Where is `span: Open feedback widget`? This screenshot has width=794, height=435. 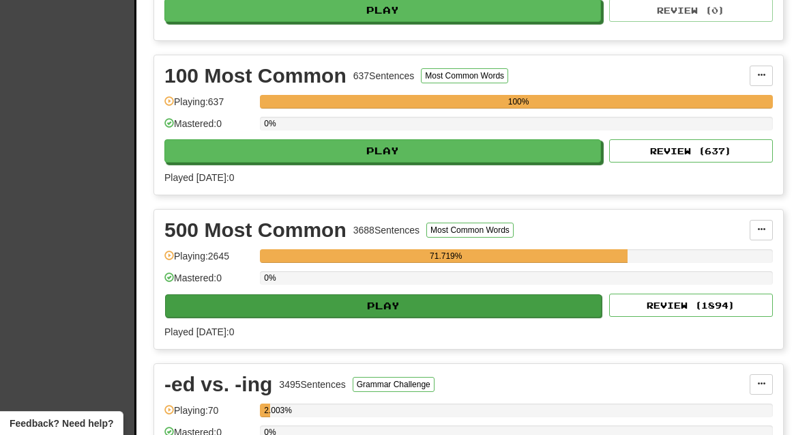 span: Open feedback widget is located at coordinates (61, 423).